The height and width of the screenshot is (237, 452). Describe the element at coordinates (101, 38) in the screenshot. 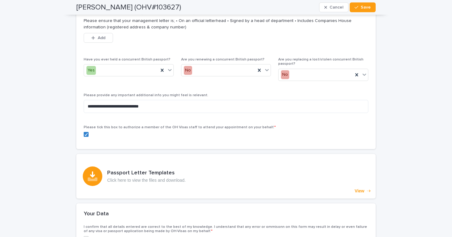

I see `span: Add` at that location.